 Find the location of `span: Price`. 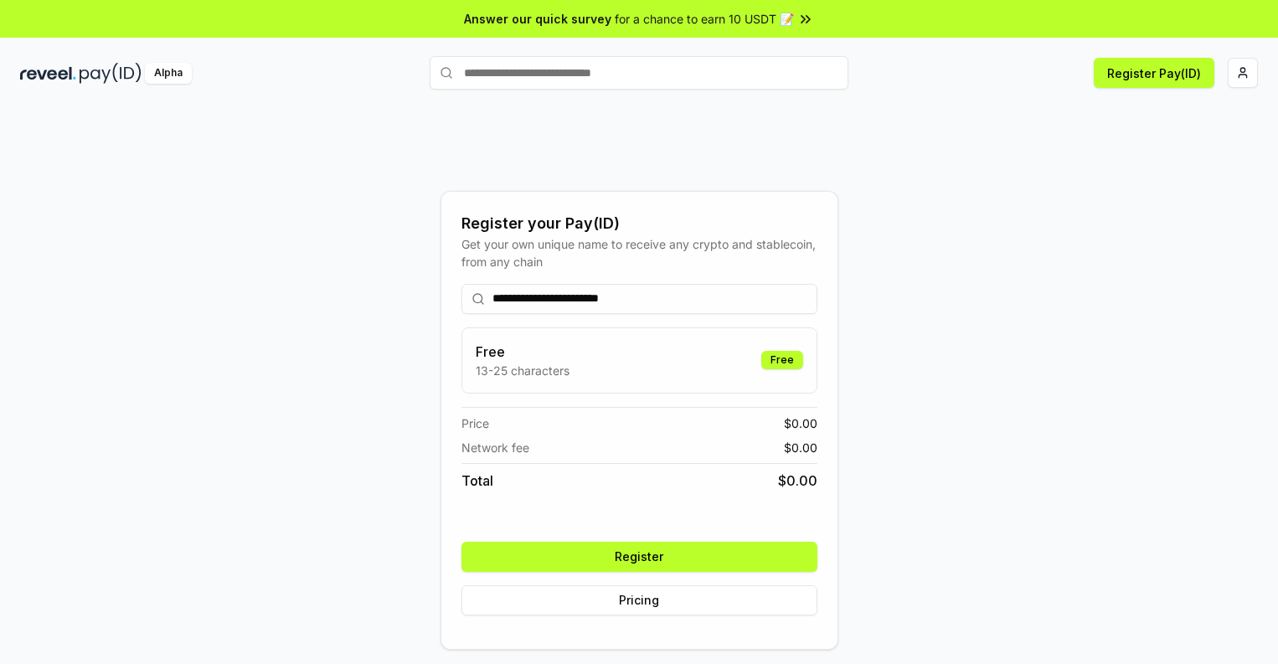

span: Price is located at coordinates (475, 423).